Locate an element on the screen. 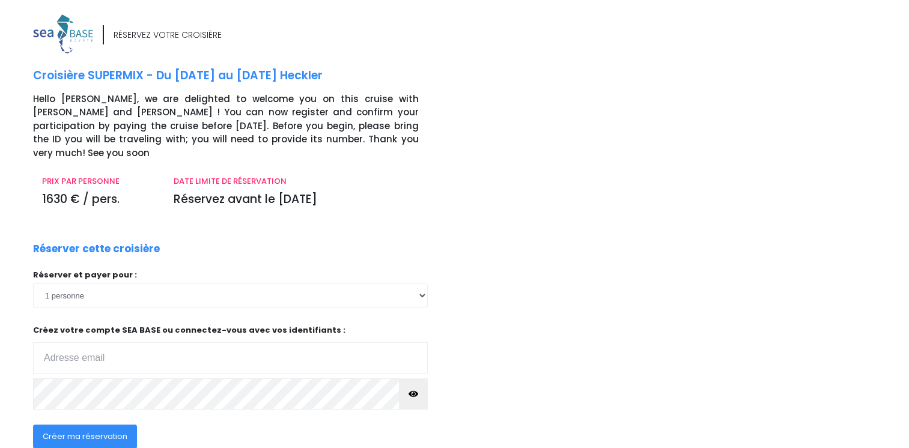 Image resolution: width=909 pixels, height=448 pixels. p: DATE LIMITE DE RÉSERVATION is located at coordinates (296, 181).